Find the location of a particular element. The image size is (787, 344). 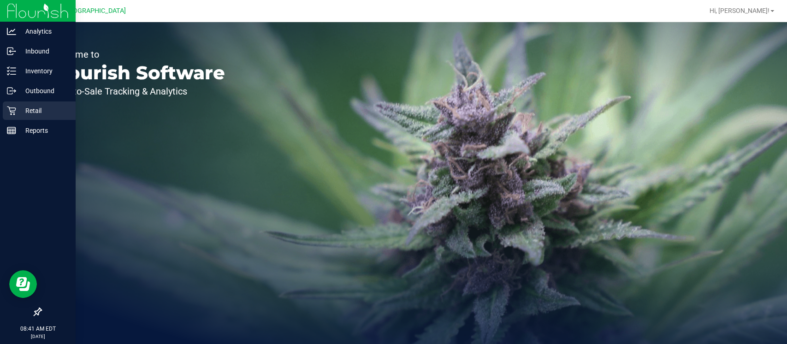

inline-svg: Analytics is located at coordinates (12, 31).